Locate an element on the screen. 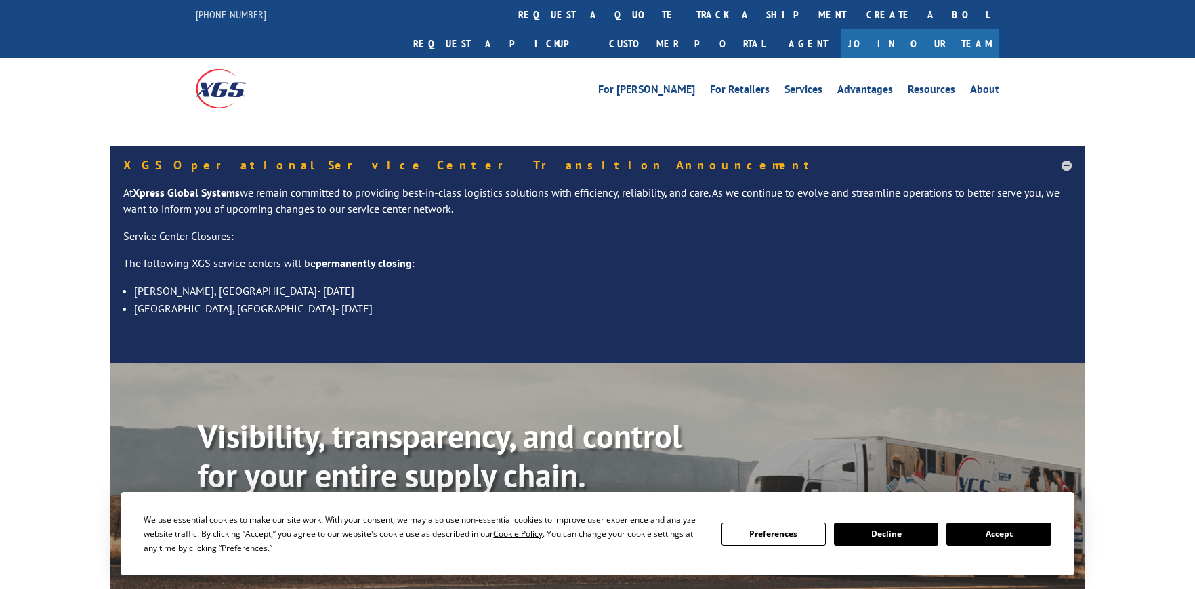  p: At we remain committed to providing best-in-class logistics solutions with efficiency, reliabilit... is located at coordinates (597, 207).